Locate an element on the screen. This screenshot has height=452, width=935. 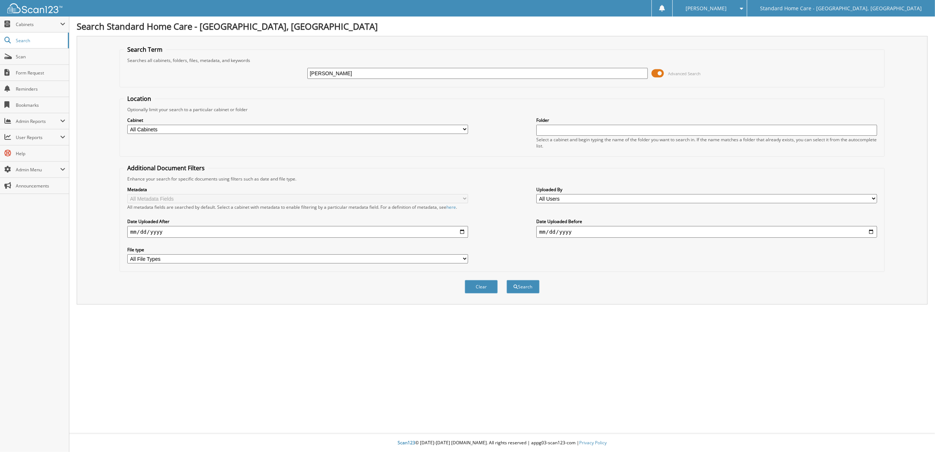
label: Date Uploaded After is located at coordinates (297, 221).